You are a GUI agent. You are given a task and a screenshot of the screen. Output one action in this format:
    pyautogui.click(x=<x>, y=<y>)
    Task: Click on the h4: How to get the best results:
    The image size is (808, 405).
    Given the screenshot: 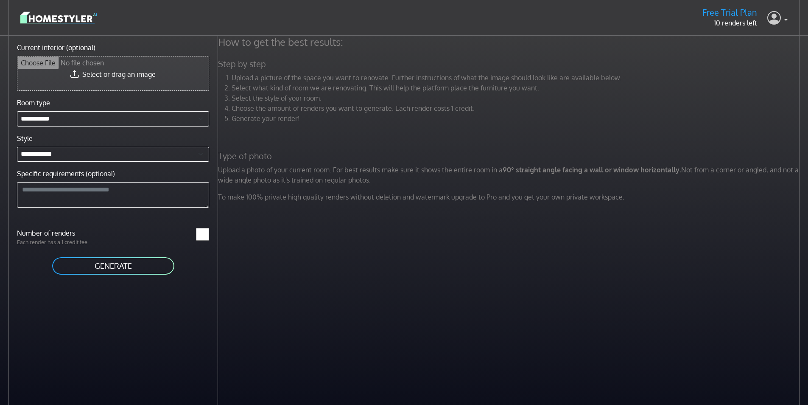 What is the action you would take?
    pyautogui.click(x=510, y=42)
    